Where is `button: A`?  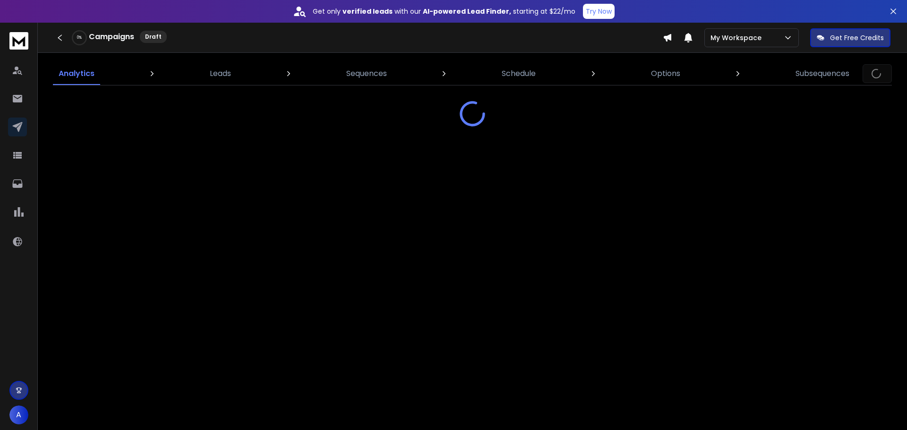 button: A is located at coordinates (19, 415).